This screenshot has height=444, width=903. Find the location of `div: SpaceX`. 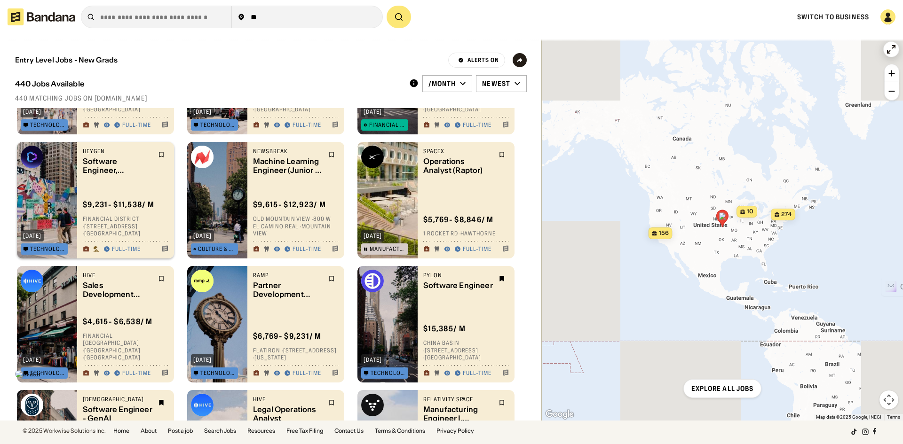

div: SpaceX is located at coordinates (458, 151).